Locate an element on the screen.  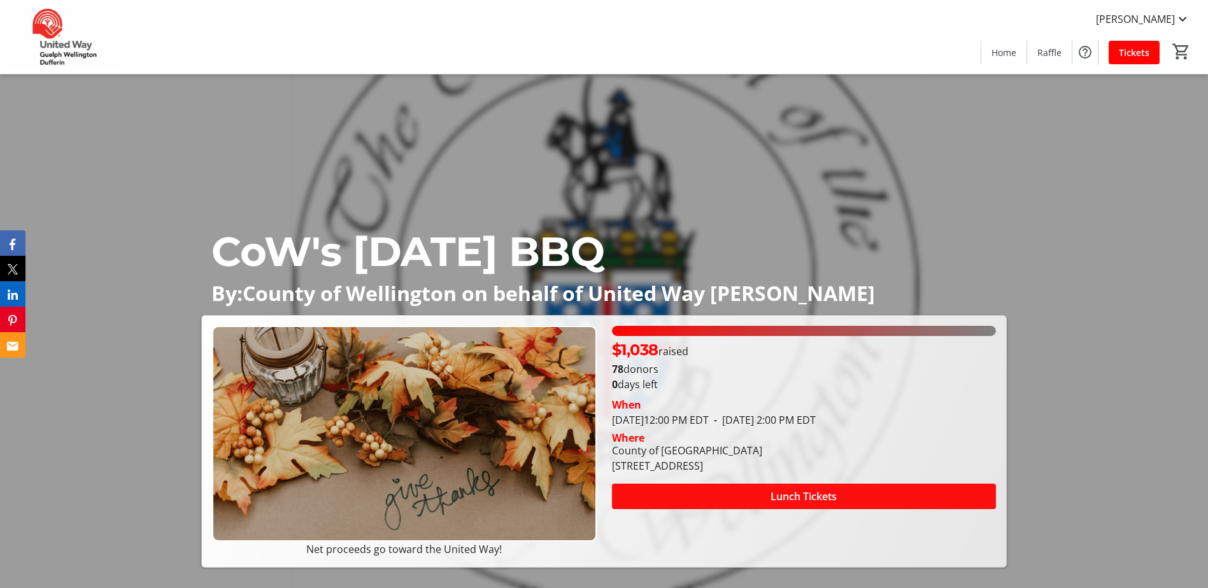
p: raised is located at coordinates (650, 350).